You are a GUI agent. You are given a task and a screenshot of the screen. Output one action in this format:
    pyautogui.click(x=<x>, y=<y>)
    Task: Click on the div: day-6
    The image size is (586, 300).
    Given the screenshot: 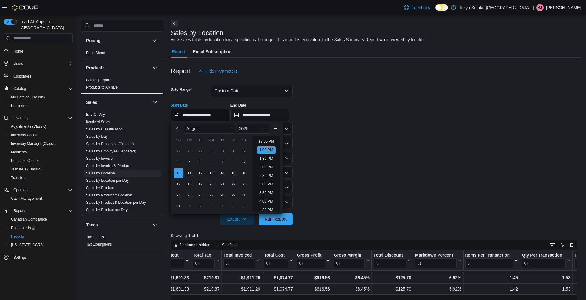 What is the action you would take?
    pyautogui.click(x=212, y=162)
    